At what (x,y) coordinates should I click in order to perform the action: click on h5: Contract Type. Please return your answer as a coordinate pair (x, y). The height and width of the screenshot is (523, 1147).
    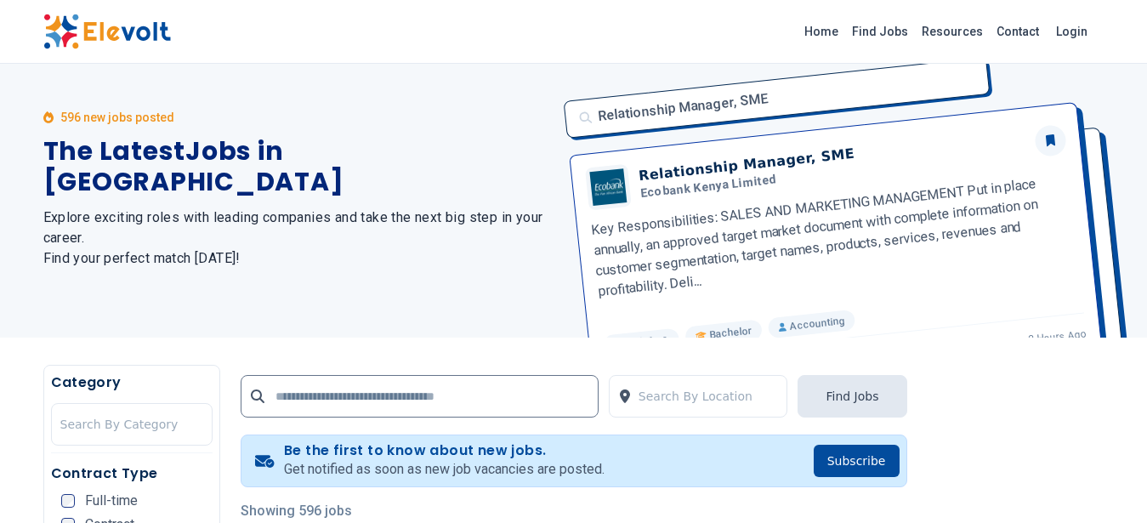
    Looking at the image, I should click on (132, 474).